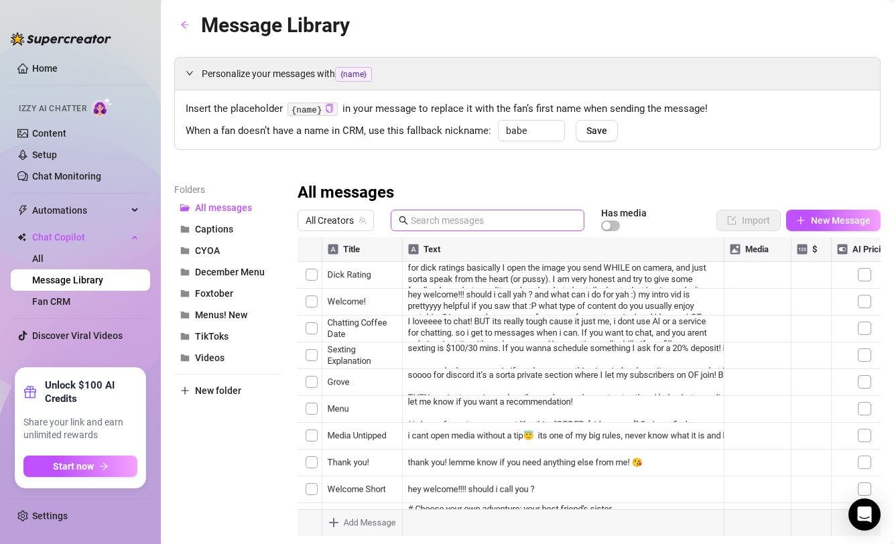 The width and height of the screenshot is (894, 544). Describe the element at coordinates (339, 131) in the screenshot. I see `span: When a fan doesn’t have a name in CRM, use this fallback nickname:` at that location.